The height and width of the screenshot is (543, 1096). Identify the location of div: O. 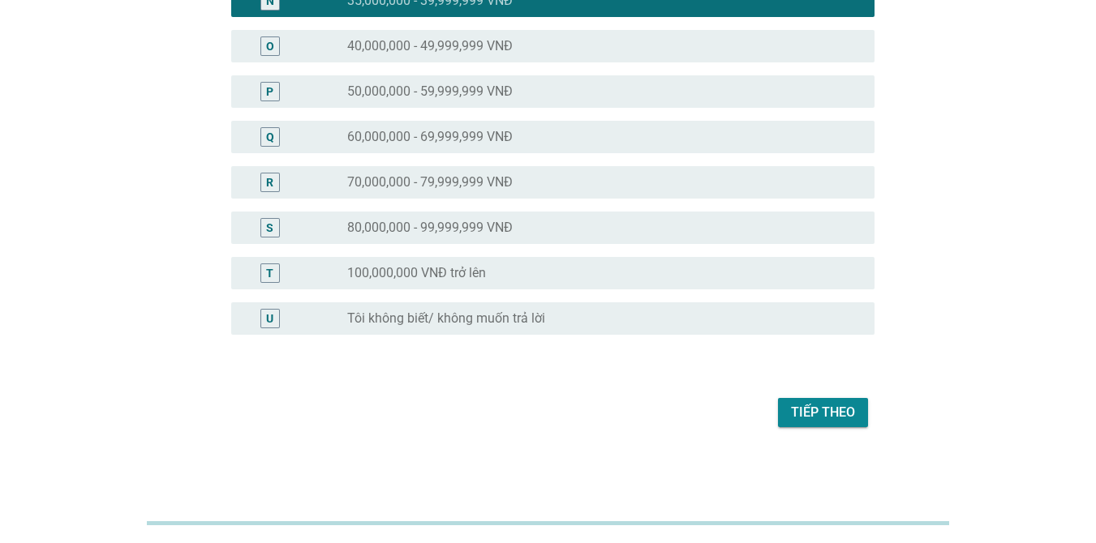
(270, 45).